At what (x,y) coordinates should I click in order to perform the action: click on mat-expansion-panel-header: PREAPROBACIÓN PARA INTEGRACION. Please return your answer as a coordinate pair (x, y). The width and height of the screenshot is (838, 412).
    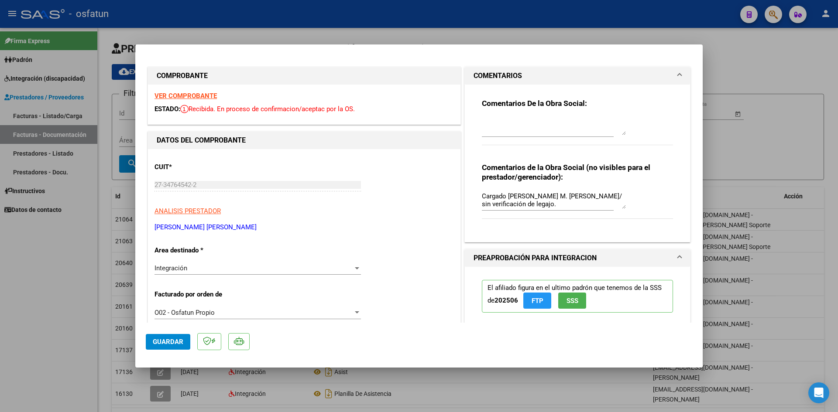
    Looking at the image, I should click on (577, 258).